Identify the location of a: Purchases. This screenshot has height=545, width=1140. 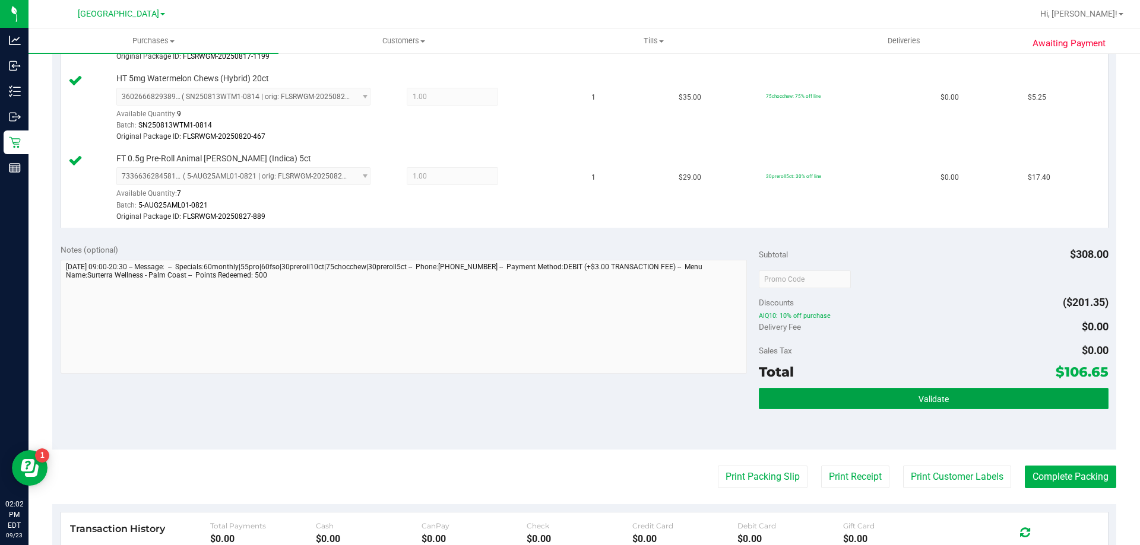
(153, 41).